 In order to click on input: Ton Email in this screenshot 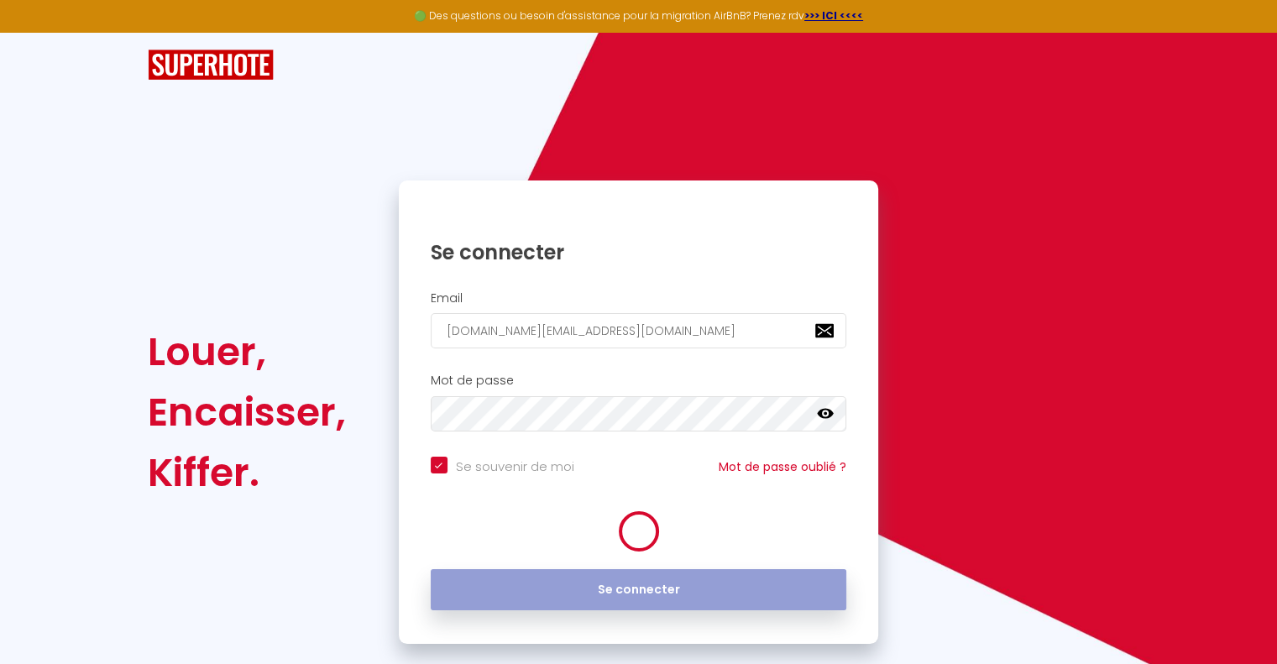, I will do `click(639, 331)`.